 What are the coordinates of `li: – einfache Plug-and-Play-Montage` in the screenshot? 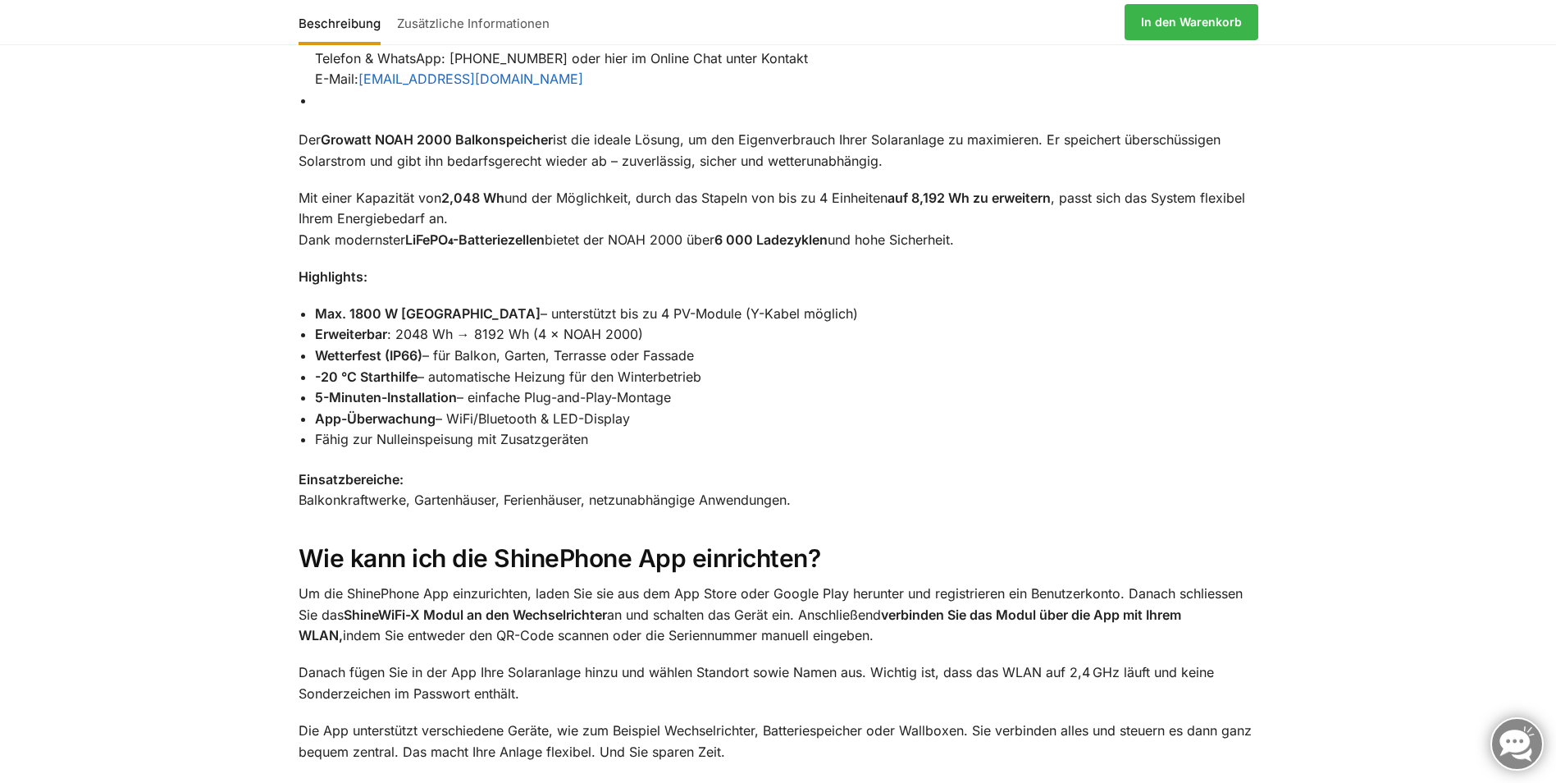 It's located at (787, 398).